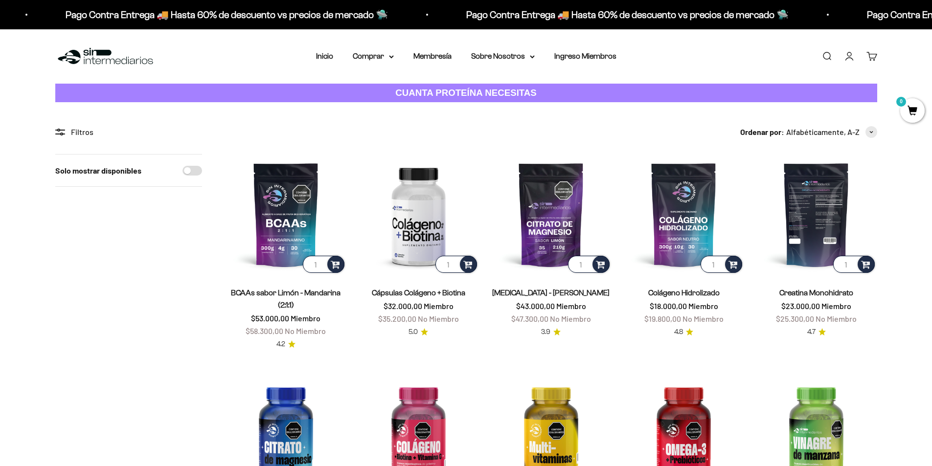 This screenshot has height=466, width=932. Describe the element at coordinates (418, 293) in the screenshot. I see `a: Cápsulas Colágeno + Biotina` at that location.